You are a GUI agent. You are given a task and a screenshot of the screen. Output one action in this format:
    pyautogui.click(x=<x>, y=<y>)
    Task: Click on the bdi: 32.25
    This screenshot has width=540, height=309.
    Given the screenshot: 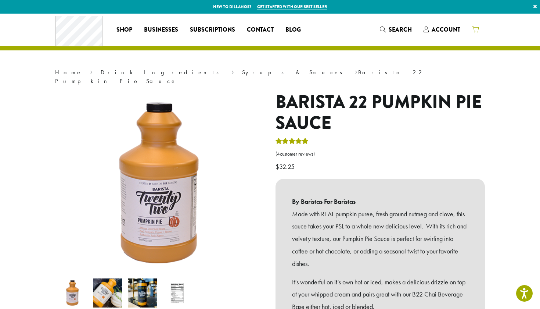 What is the action you would take?
    pyautogui.click(x=286, y=166)
    